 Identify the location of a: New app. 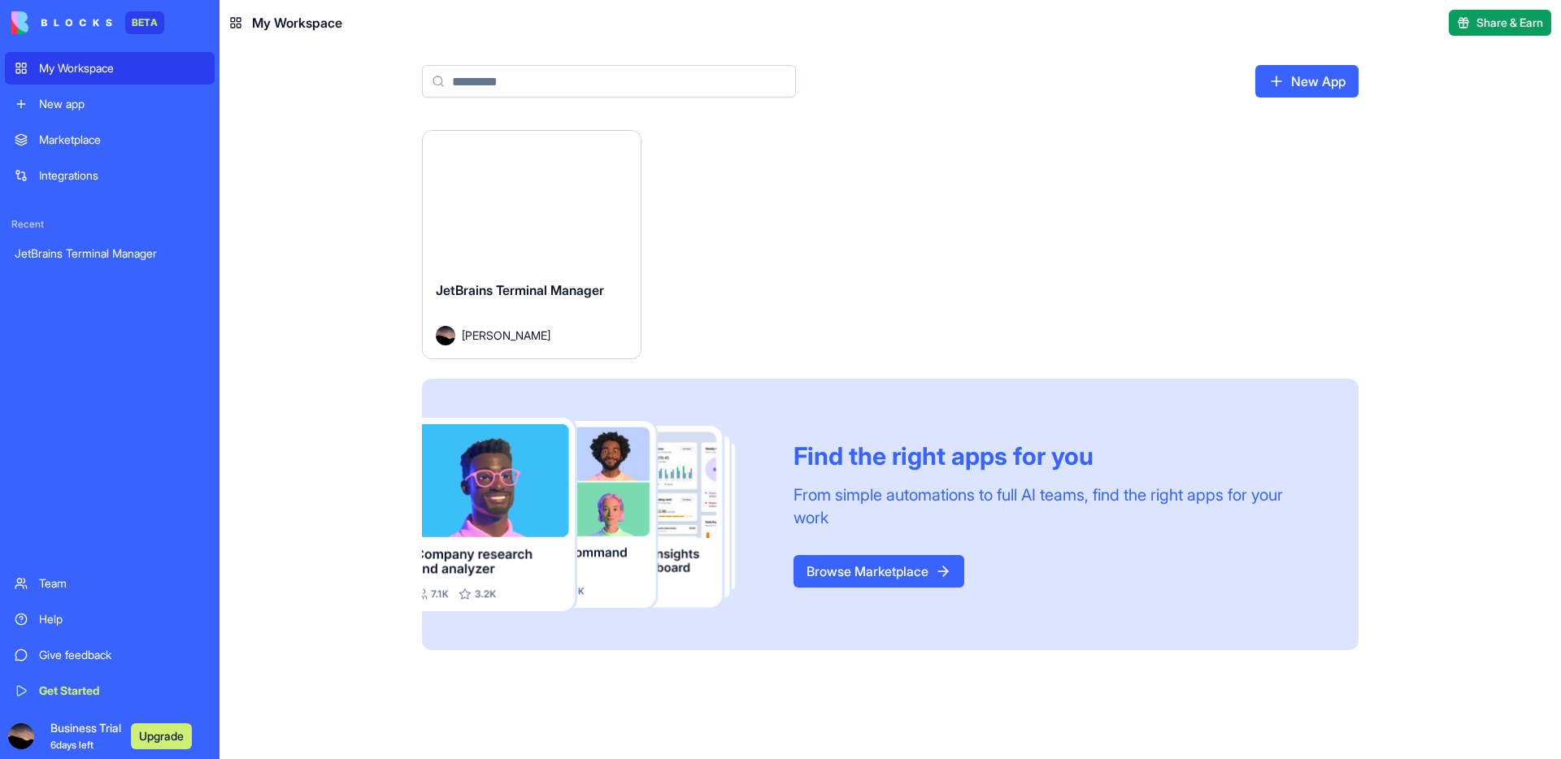
(110, 104).